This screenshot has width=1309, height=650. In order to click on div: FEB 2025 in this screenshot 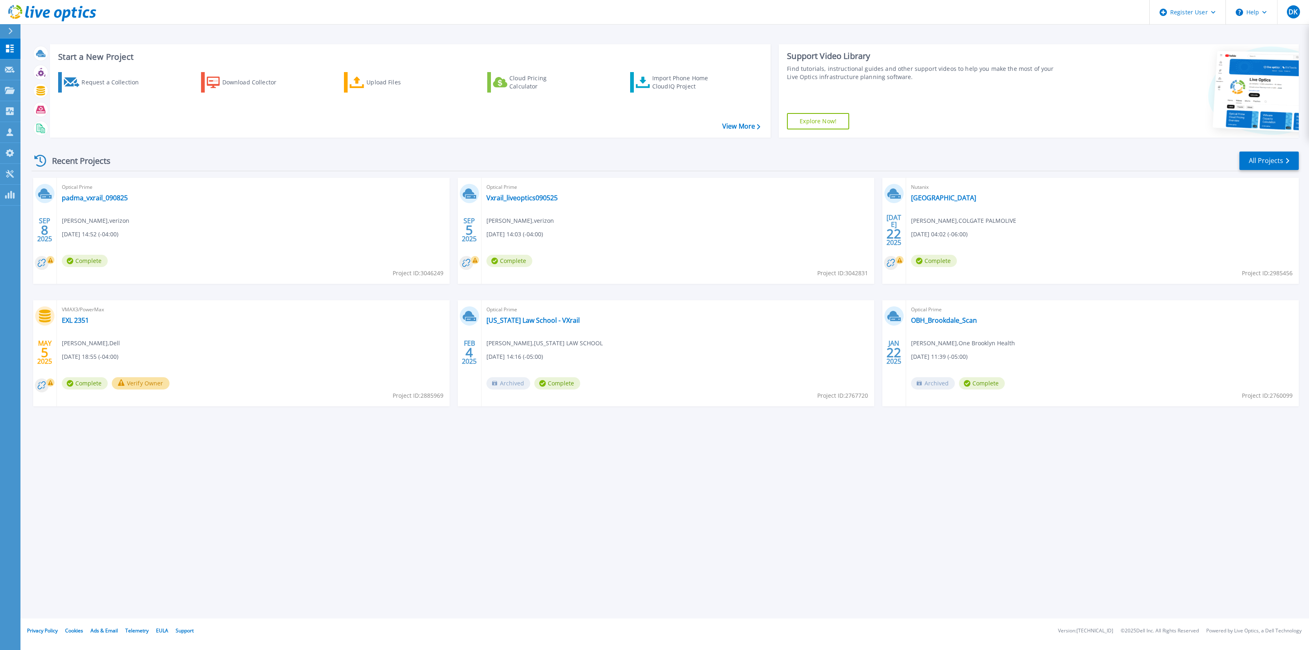, I will do `click(469, 352)`.